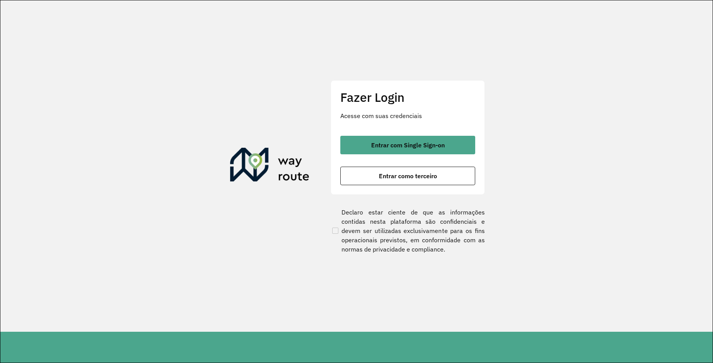 Image resolution: width=713 pixels, height=363 pixels. Describe the element at coordinates (408, 145) in the screenshot. I see `span: Entrar com Single Sign-on` at that location.